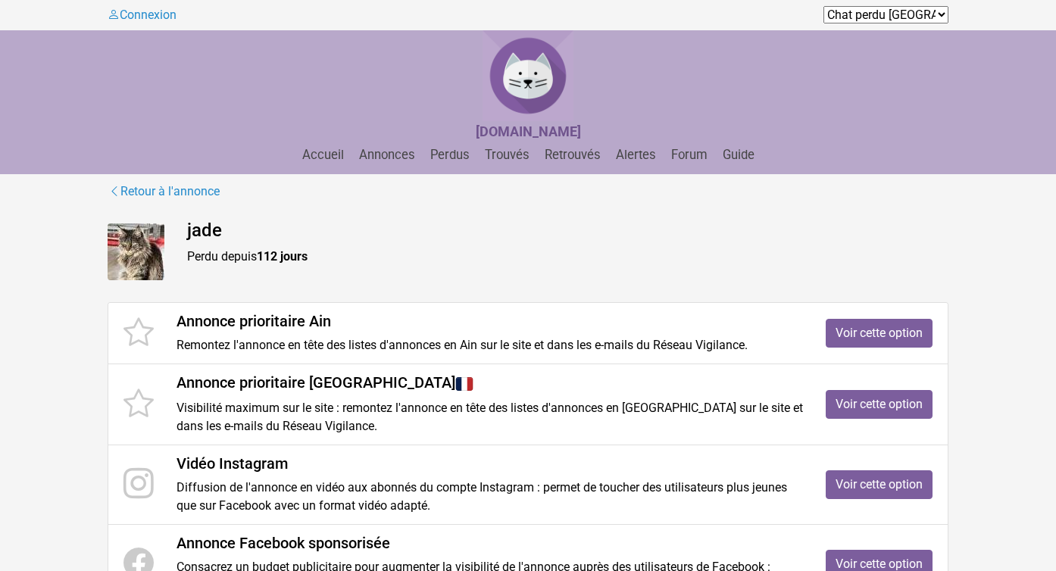  What do you see at coordinates (489, 417) in the screenshot?
I see `p: Visibilité maximum sur le site : remontez l'annonce en tête des listes d'annonces en [GEOGRAPHIC_...` at bounding box center [489, 417].